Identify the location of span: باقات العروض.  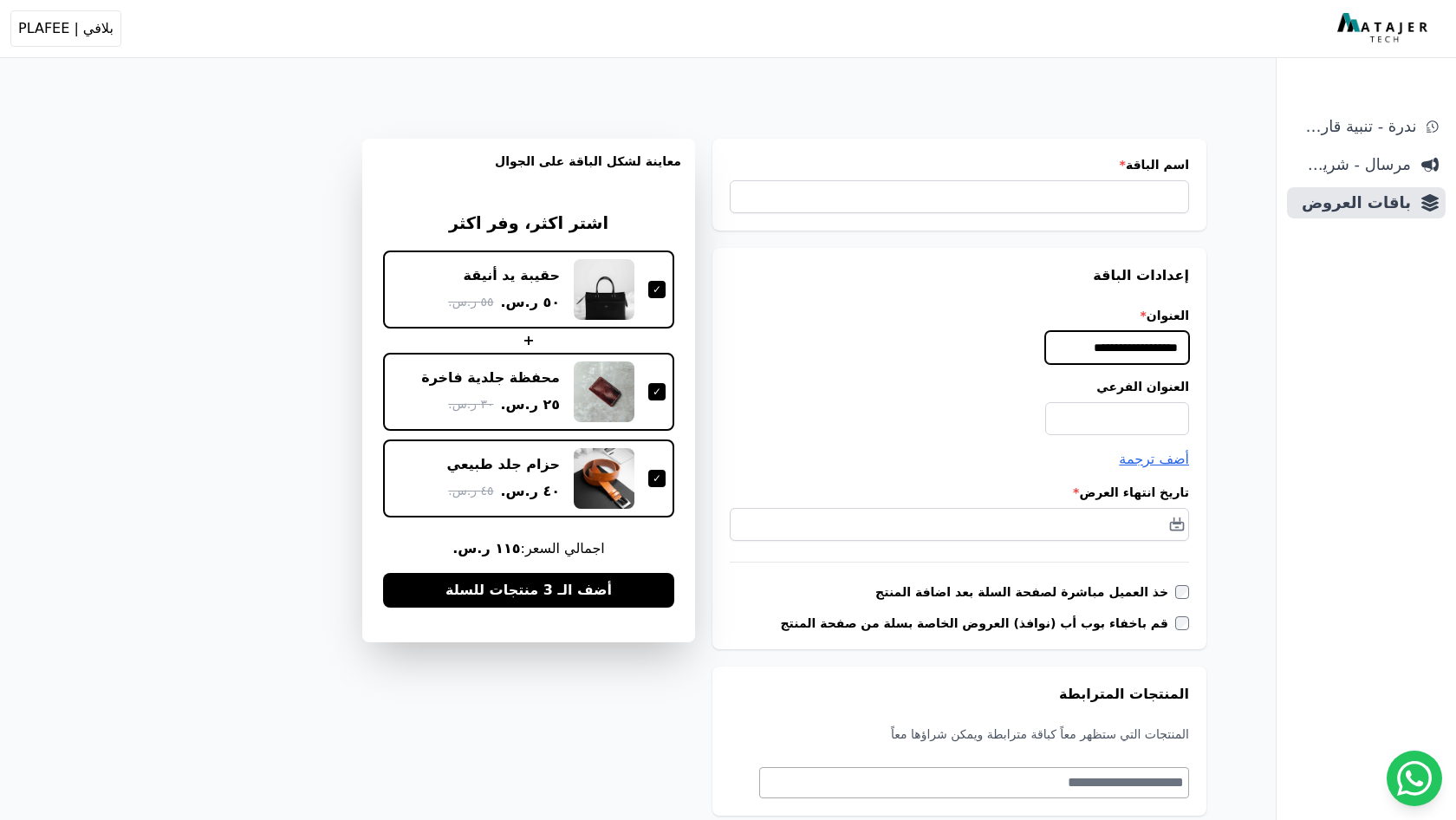
(1352, 203).